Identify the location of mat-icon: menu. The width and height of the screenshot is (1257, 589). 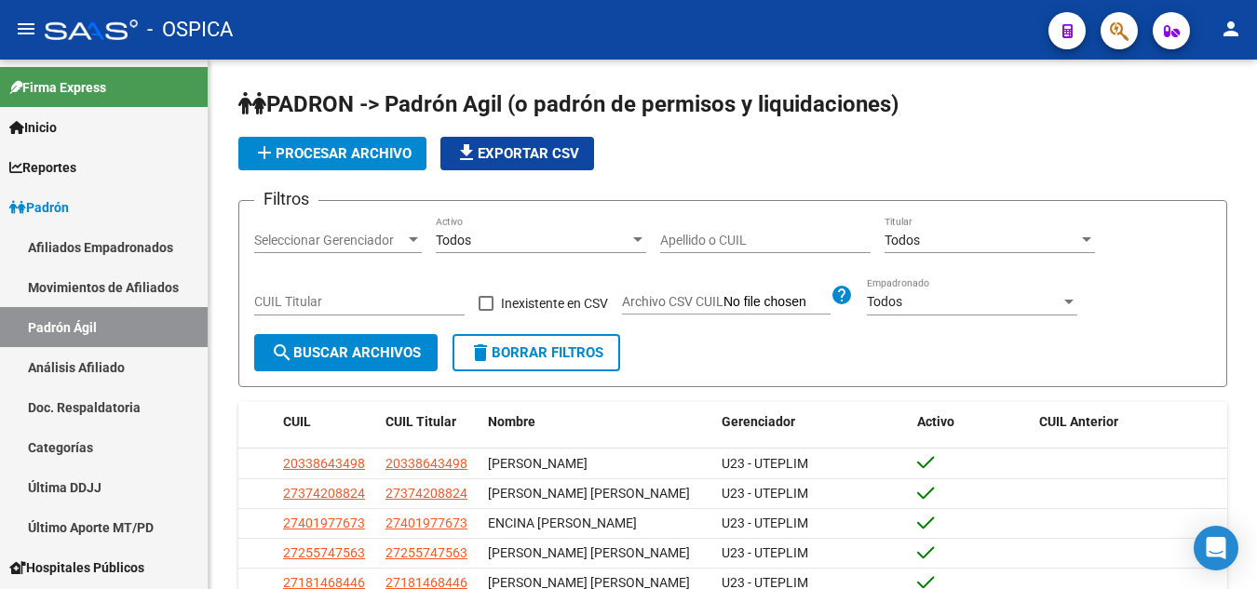
(26, 29).